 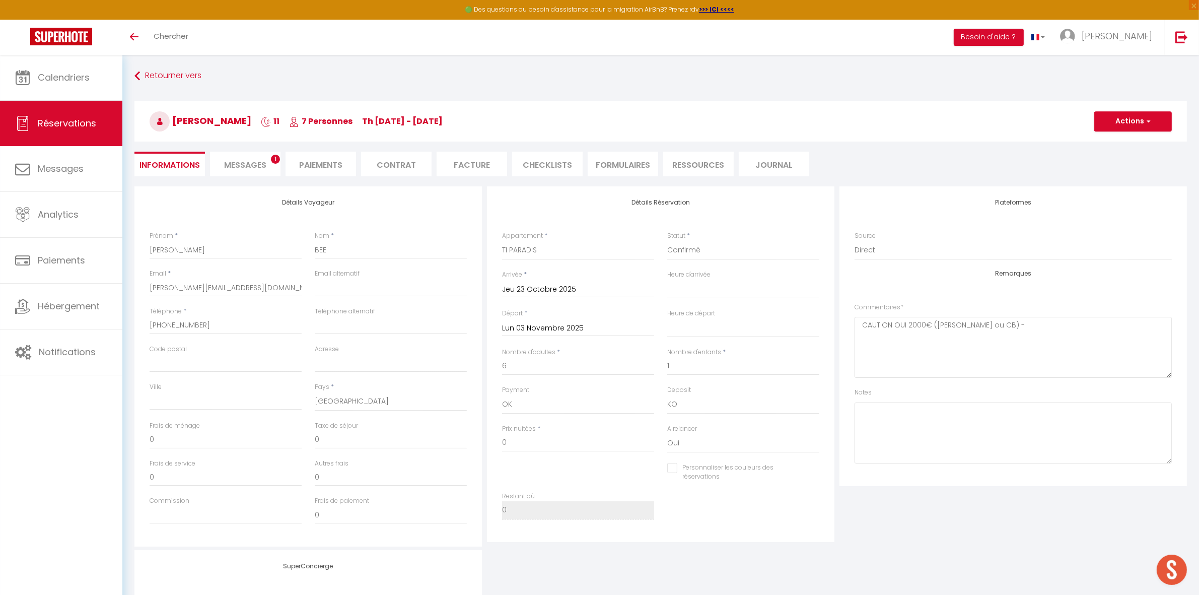 What do you see at coordinates (331, 463) in the screenshot?
I see `label: Autres frais` at bounding box center [331, 463].